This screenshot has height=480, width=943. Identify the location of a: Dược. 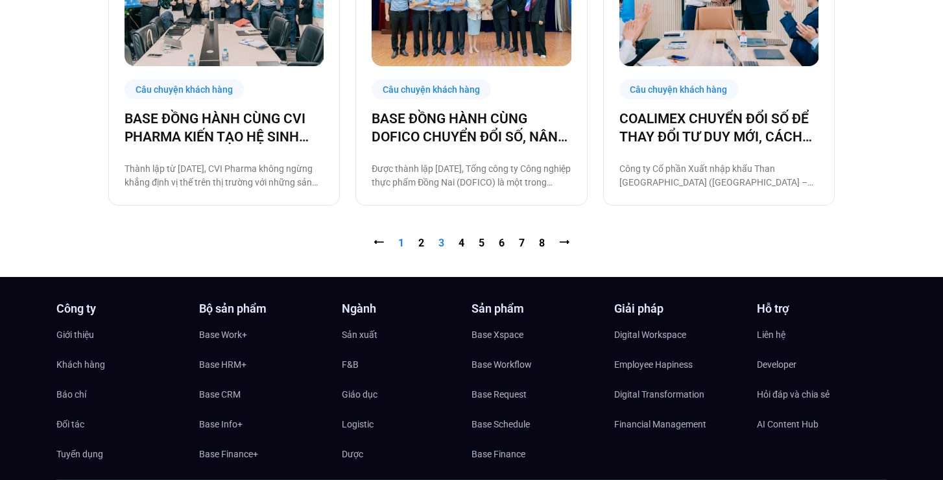
(407, 454).